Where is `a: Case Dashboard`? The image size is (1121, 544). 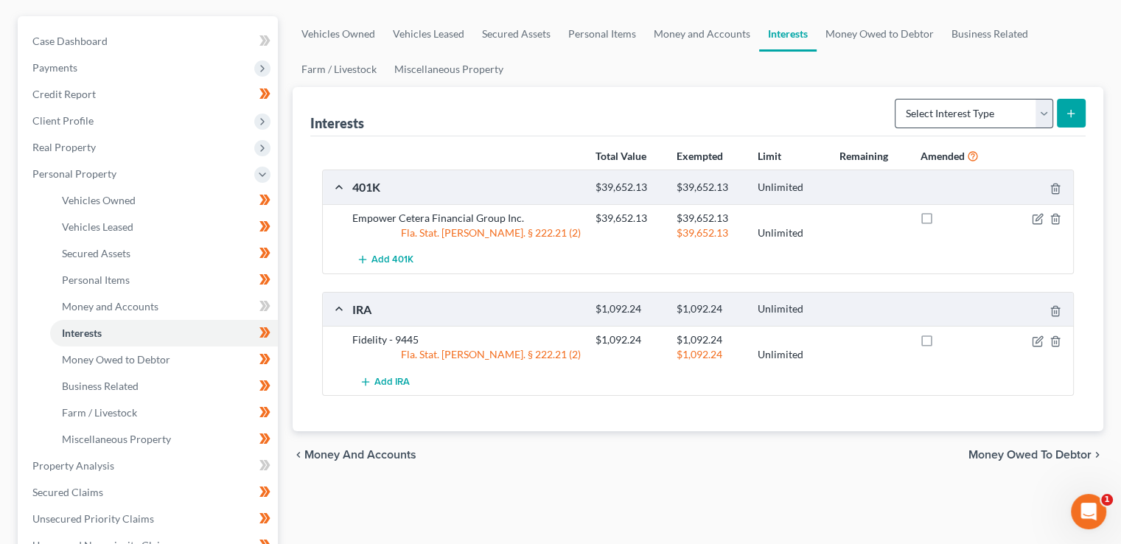 a: Case Dashboard is located at coordinates (149, 41).